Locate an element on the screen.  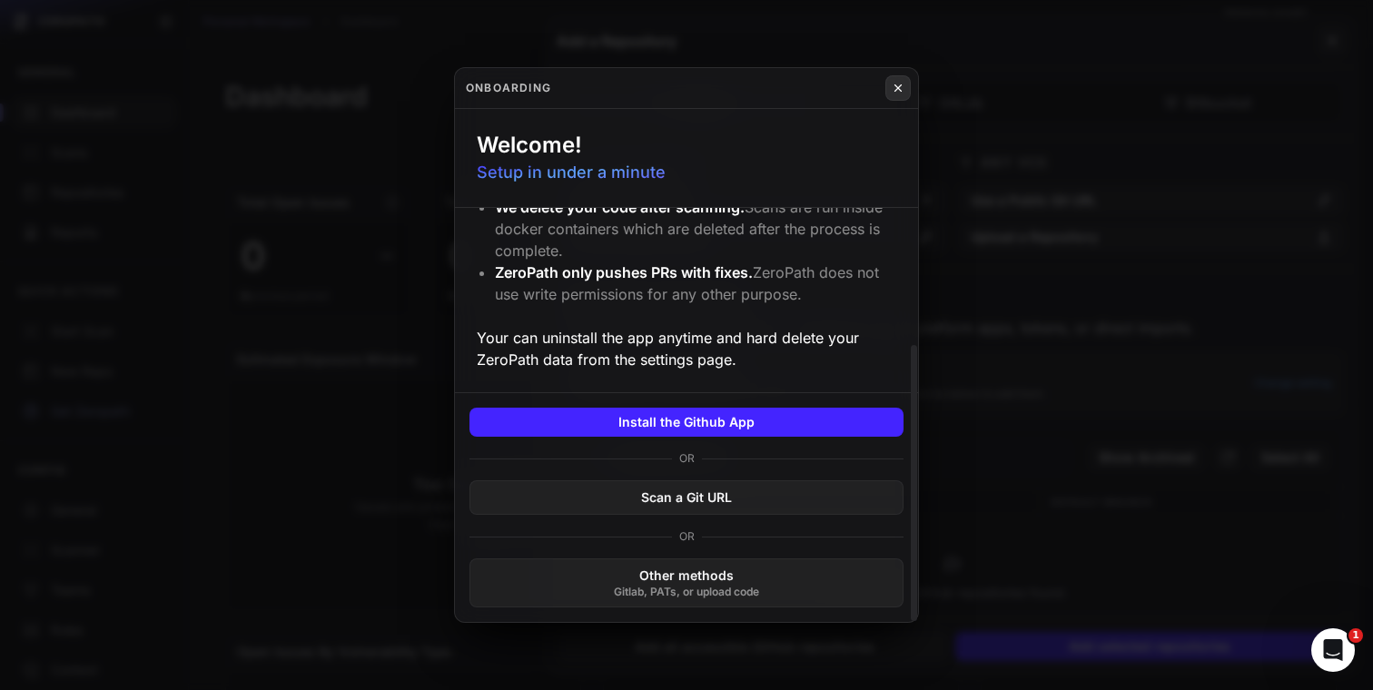
h4: Onboarding is located at coordinates (509, 88).